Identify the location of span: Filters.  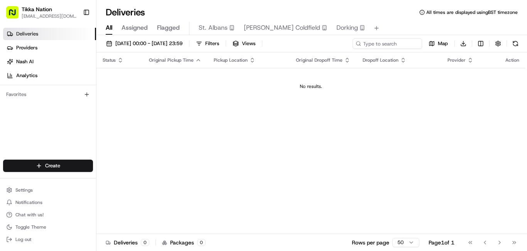
(212, 44).